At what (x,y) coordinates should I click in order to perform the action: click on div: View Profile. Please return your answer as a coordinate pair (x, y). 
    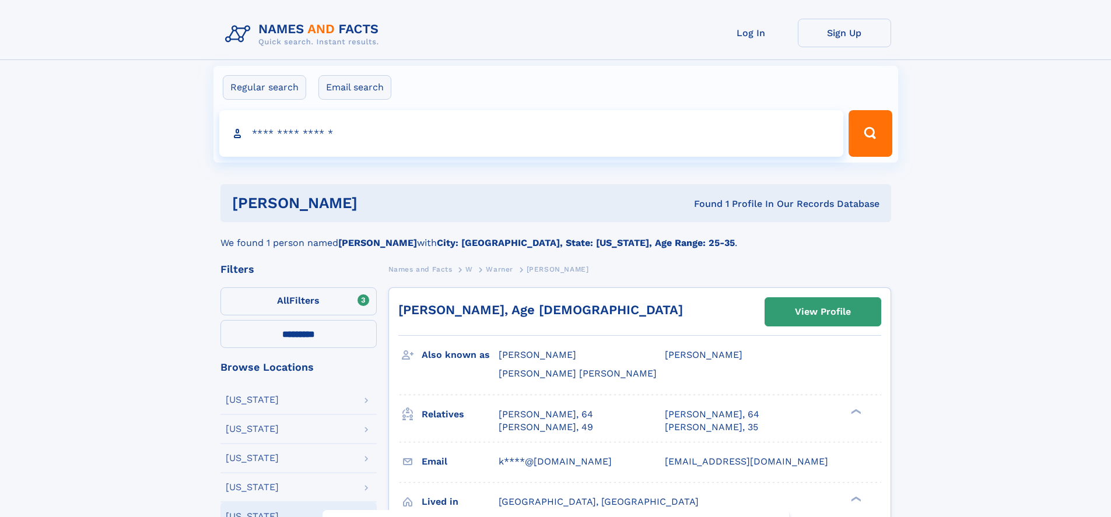
    Looking at the image, I should click on (823, 312).